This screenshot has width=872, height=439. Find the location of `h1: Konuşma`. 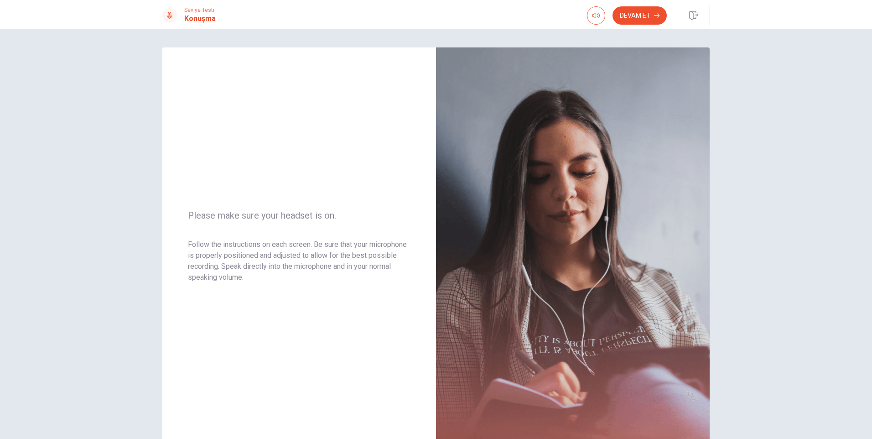

h1: Konuşma is located at coordinates (200, 19).